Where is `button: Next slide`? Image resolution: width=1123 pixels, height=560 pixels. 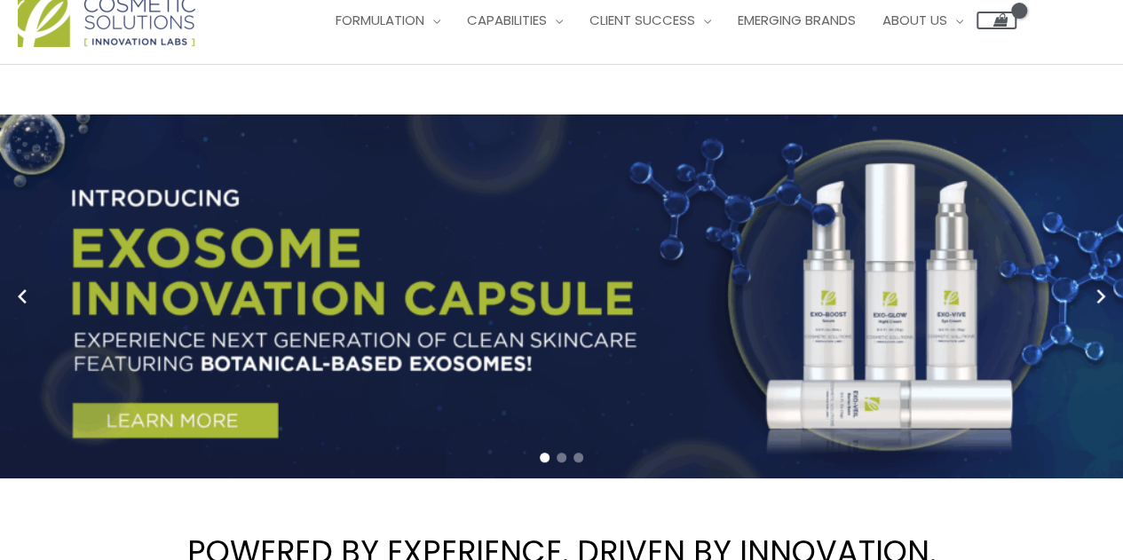 button: Next slide is located at coordinates (1101, 297).